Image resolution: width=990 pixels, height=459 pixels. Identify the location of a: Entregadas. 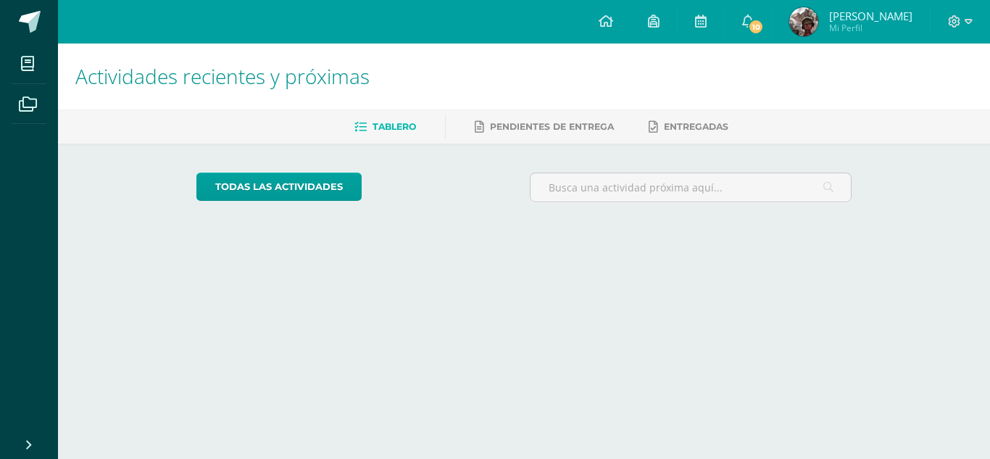
(689, 127).